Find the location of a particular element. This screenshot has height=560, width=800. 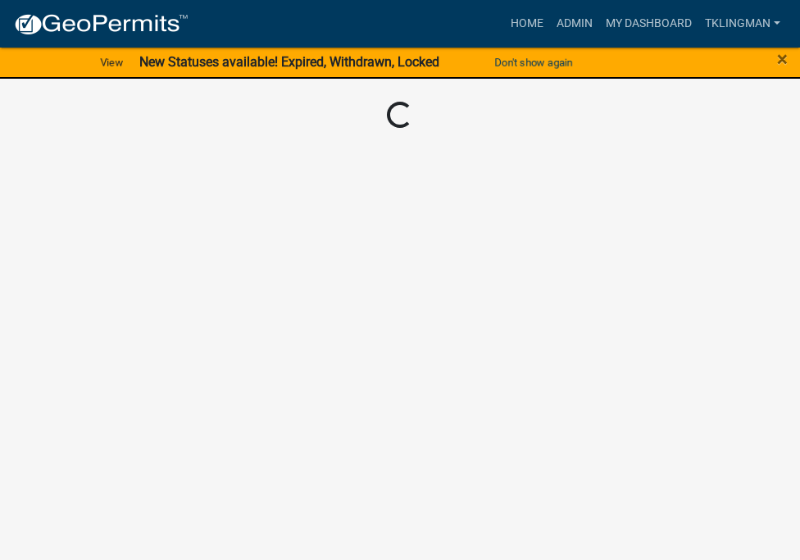

button: Don't show again is located at coordinates (534, 62).